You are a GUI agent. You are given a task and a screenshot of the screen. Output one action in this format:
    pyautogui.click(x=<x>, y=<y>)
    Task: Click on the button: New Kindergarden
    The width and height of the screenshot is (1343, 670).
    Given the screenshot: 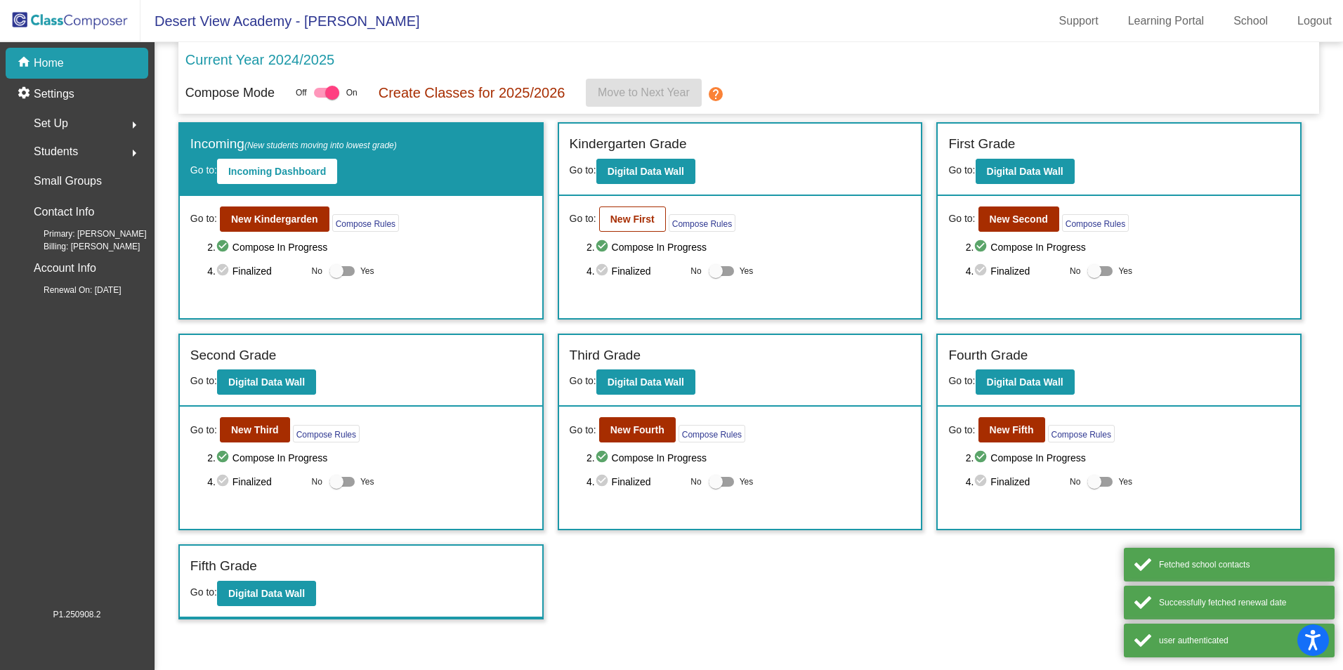 What is the action you would take?
    pyautogui.click(x=275, y=219)
    